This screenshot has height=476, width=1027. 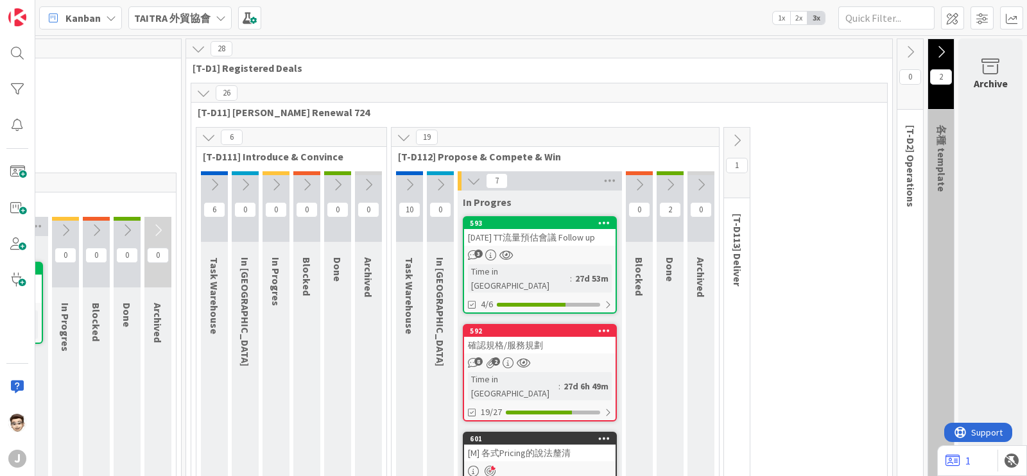 What do you see at coordinates (550, 157) in the screenshot?
I see `span: [T-D112] Propose & Compete & Win` at bounding box center [550, 157].